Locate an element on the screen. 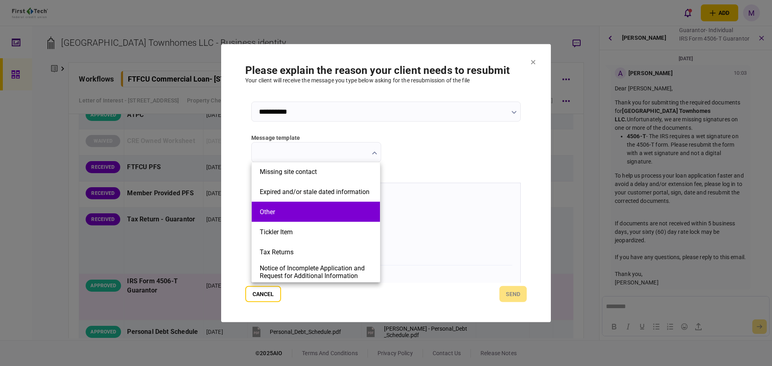 Image resolution: width=772 pixels, height=366 pixels. button: Missing site contact is located at coordinates (316, 172).